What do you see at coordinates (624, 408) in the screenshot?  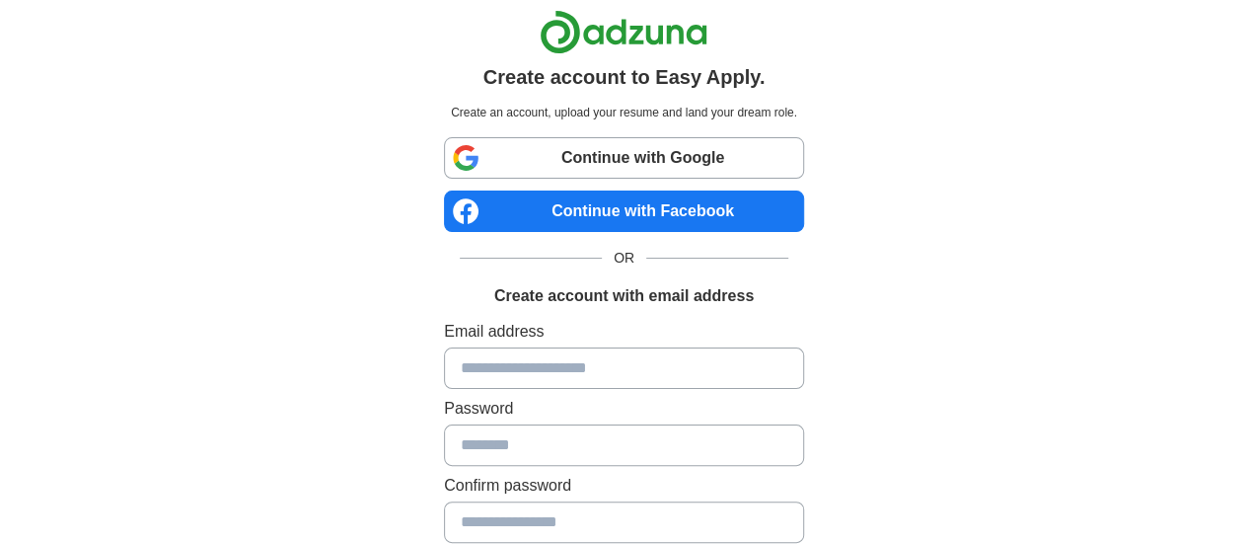 I see `label: Password` at bounding box center [624, 408].